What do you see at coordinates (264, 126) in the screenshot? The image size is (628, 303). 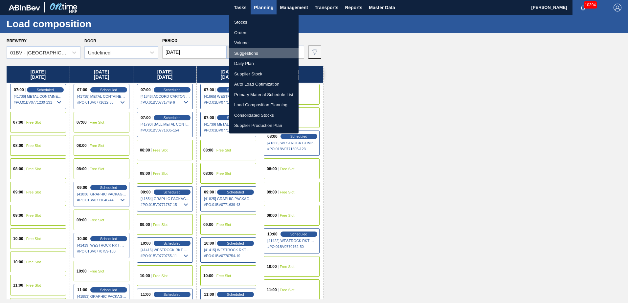 I see `li: Supplier Production Plan` at bounding box center [264, 126].